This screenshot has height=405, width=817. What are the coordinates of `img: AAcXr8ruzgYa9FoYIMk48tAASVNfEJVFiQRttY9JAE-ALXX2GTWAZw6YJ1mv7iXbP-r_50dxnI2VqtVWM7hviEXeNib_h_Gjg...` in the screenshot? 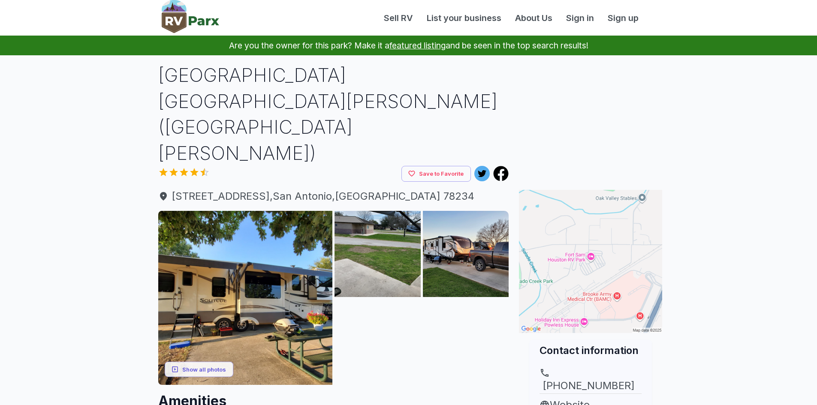 It's located at (245, 298).